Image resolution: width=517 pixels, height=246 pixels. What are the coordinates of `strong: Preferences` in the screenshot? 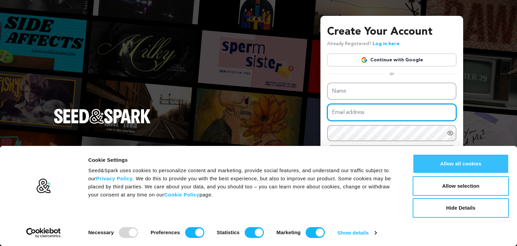 It's located at (165, 232).